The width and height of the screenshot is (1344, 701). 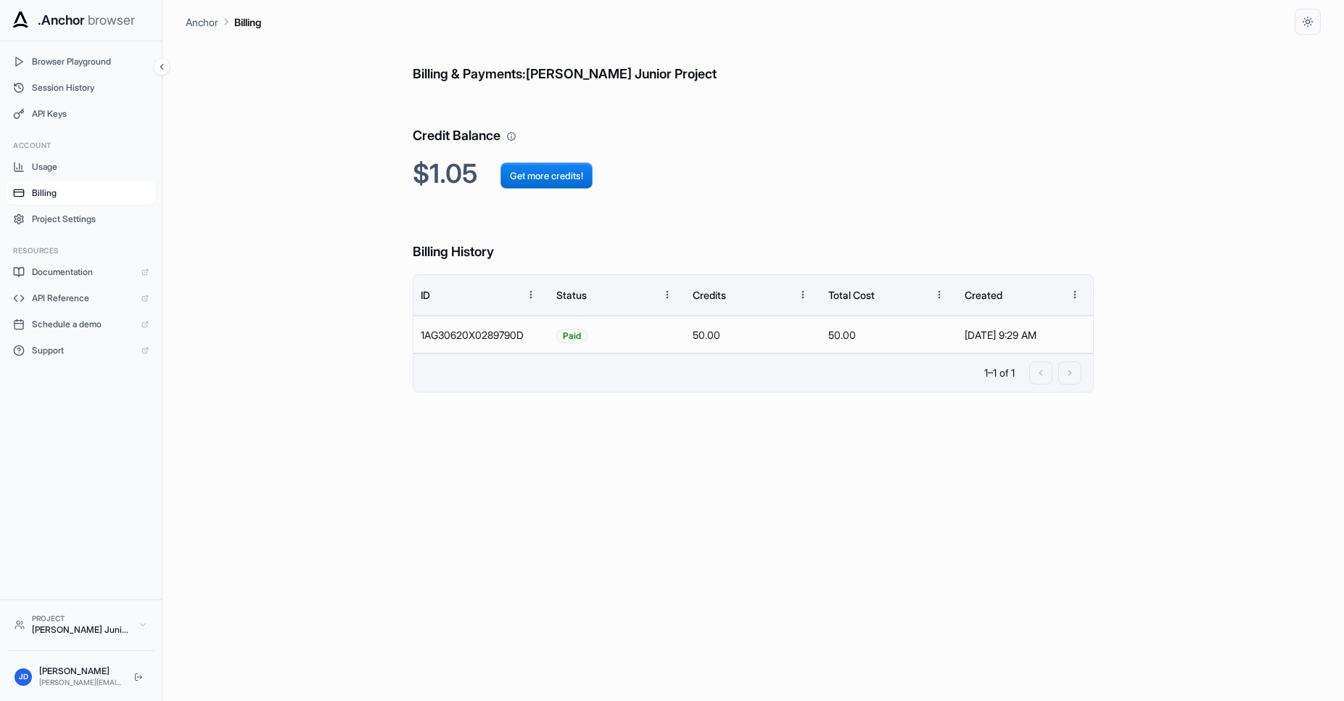 What do you see at coordinates (425, 295) in the screenshot?
I see `div: ID` at bounding box center [425, 295].